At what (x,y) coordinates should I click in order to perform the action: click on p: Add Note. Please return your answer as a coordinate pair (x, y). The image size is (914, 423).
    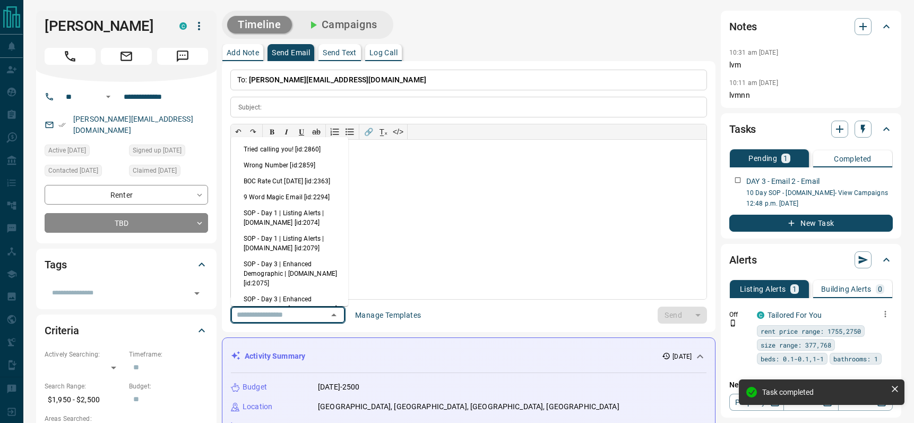
    Looking at the image, I should click on (243, 53).